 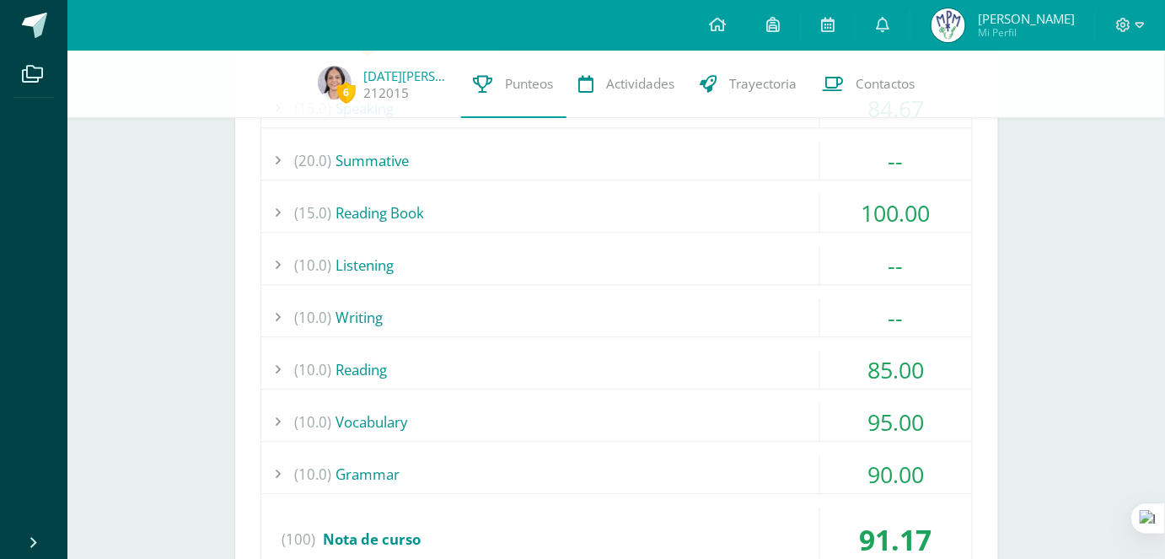 I want to click on div: 100.00, so click(x=896, y=212).